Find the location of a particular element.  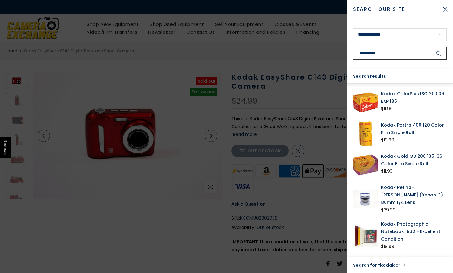

img: Kodak Retina-Longar (Xenon C) 80mm f/4 Lens Lenses - Small Format - Various Other Lenses Kodak 43... is located at coordinates (366, 199).